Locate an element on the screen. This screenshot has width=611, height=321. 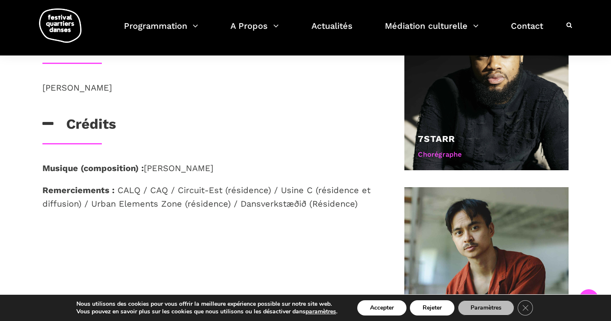
a: Médiation culturelle is located at coordinates (431, 31).